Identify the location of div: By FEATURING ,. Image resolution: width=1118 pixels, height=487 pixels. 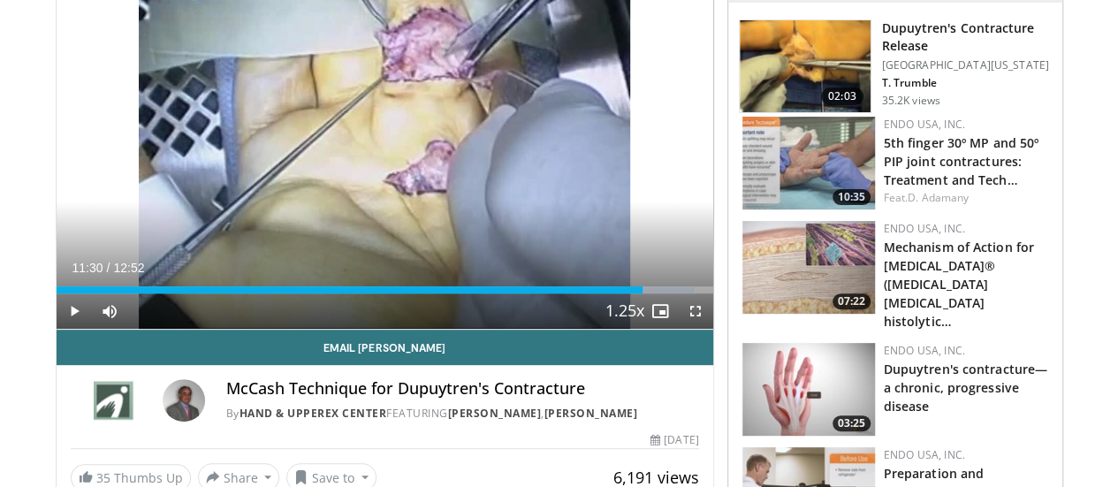
(462, 414).